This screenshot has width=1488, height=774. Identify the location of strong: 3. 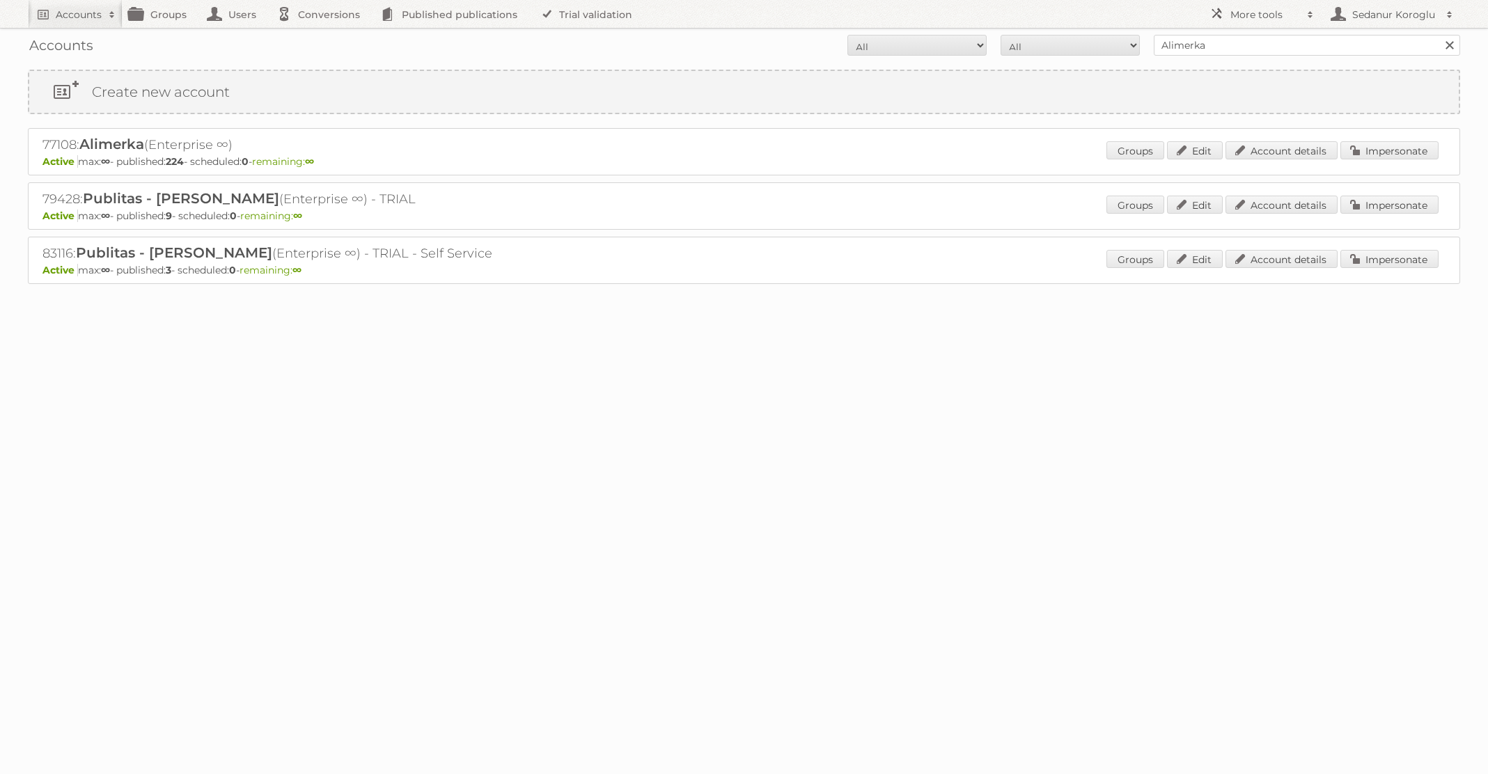
(168, 270).